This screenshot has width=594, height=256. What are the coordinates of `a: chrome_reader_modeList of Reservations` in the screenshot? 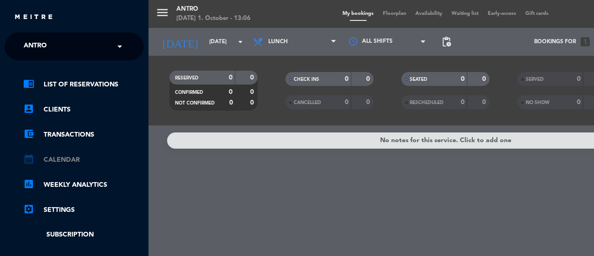 It's located at (84, 84).